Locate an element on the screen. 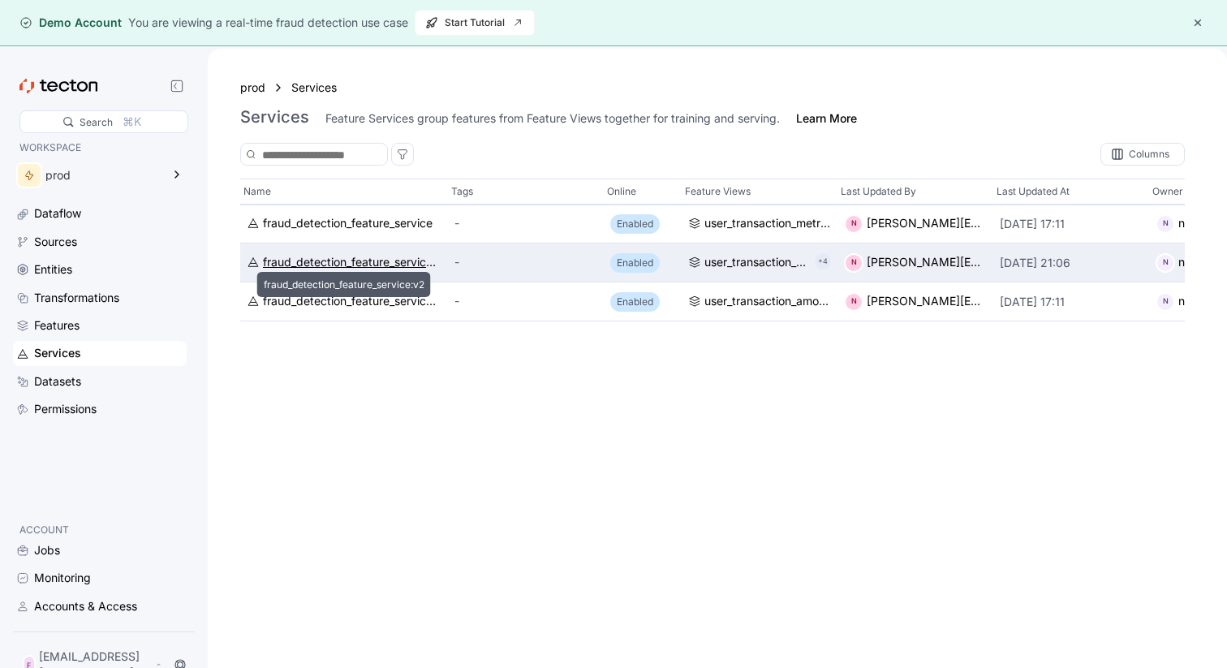 The width and height of the screenshot is (1227, 668). div: Sources is located at coordinates (55, 242).